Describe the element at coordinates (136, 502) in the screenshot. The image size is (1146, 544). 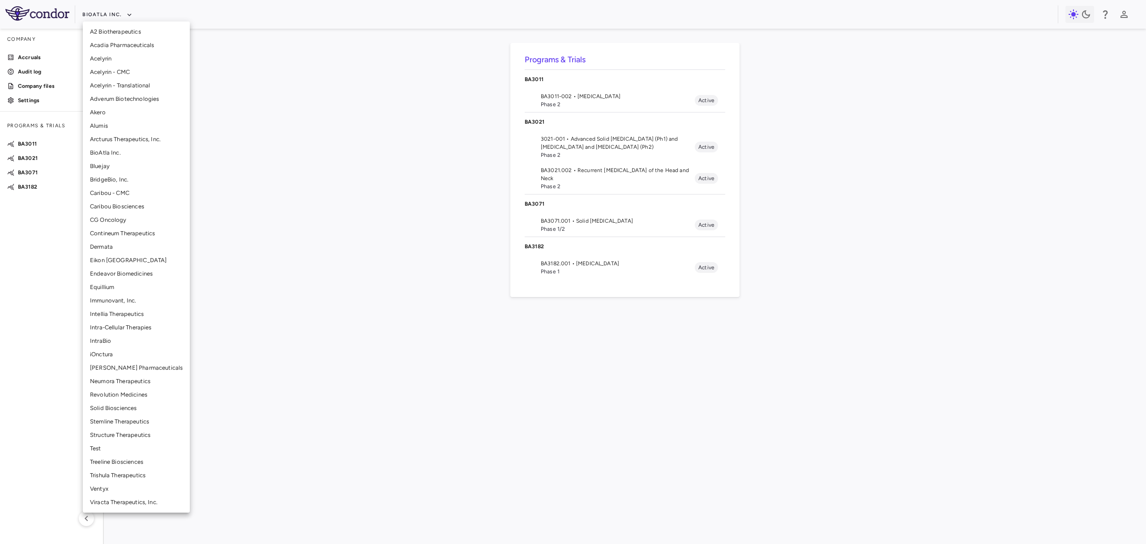
I see `li: Viracta Therapeutics, Inc.` at that location.